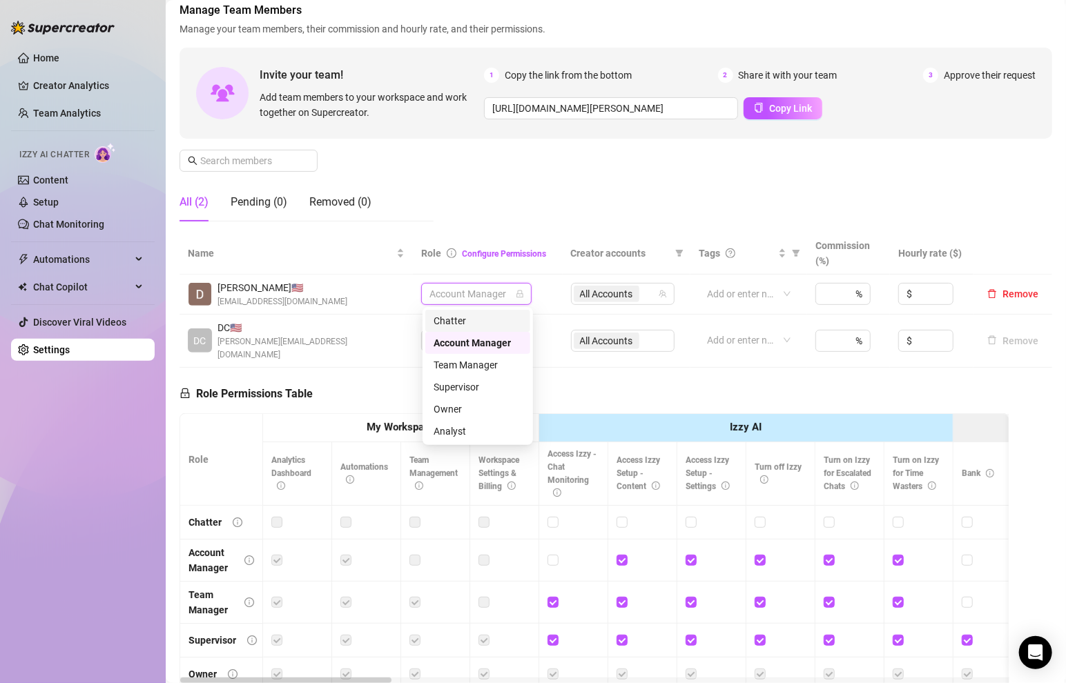 The height and width of the screenshot is (683, 1066). I want to click on span: Copy Link, so click(790, 108).